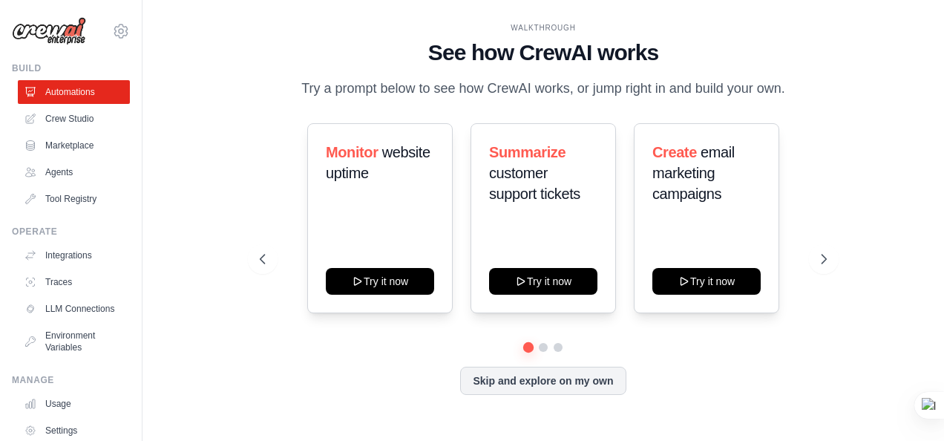 This screenshot has width=944, height=441. What do you see at coordinates (527, 152) in the screenshot?
I see `span: Summarize` at bounding box center [527, 152].